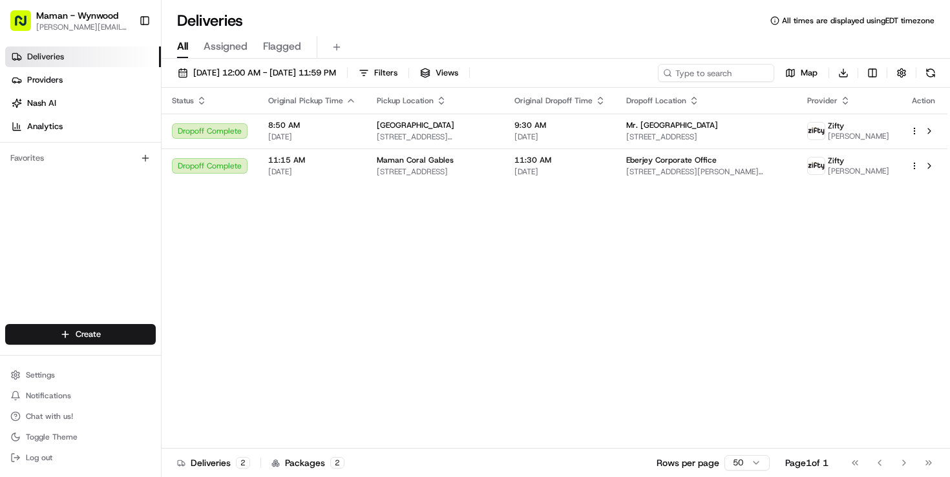  Describe the element at coordinates (80, 335) in the screenshot. I see `button: Create` at that location.